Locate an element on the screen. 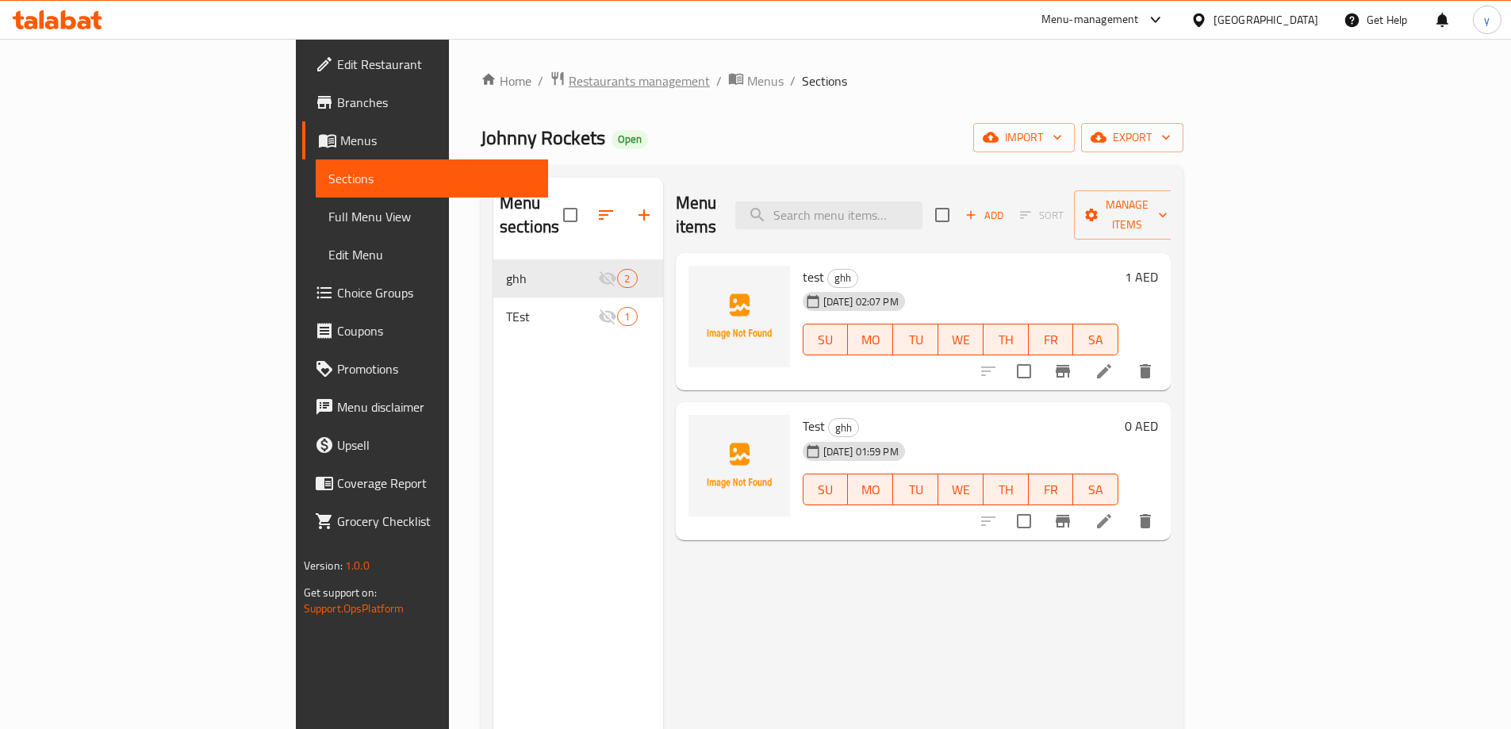 This screenshot has width=1511, height=729. span: 1.0.0 is located at coordinates (357, 565).